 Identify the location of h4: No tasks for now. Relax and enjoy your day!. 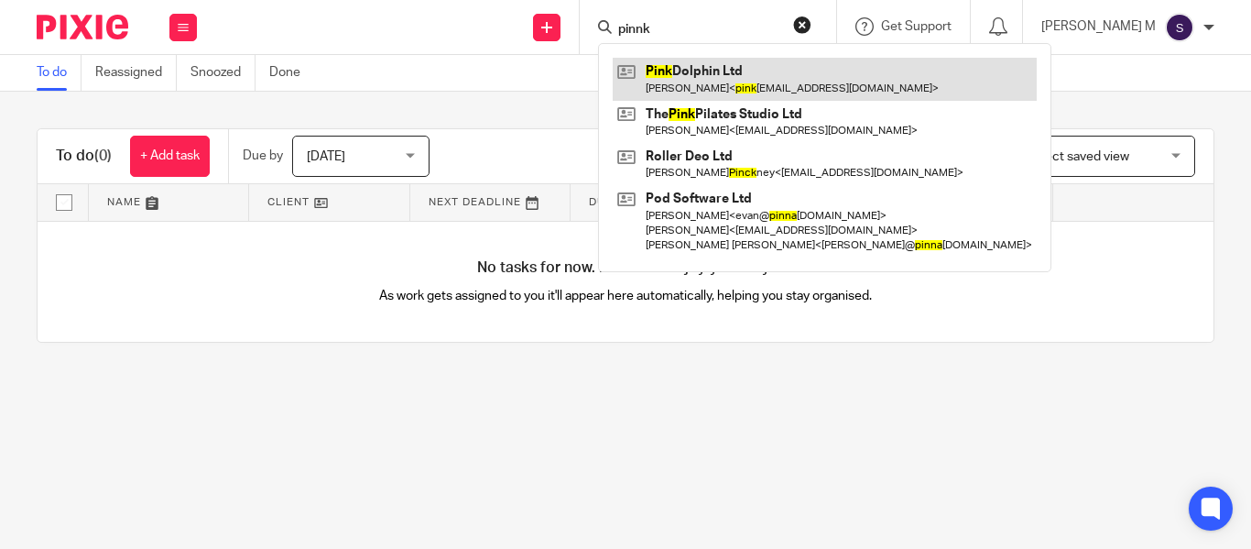
(626, 268).